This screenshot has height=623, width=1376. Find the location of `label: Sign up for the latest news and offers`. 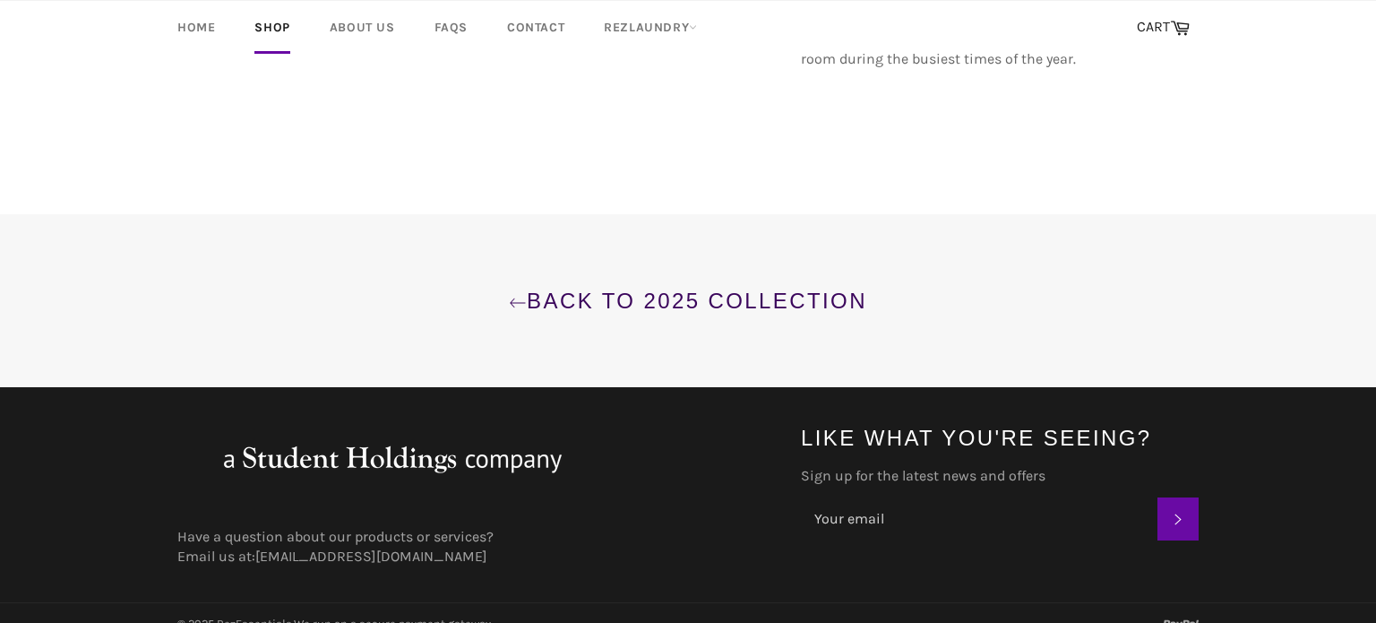

label: Sign up for the latest news and offers is located at coordinates (1000, 476).